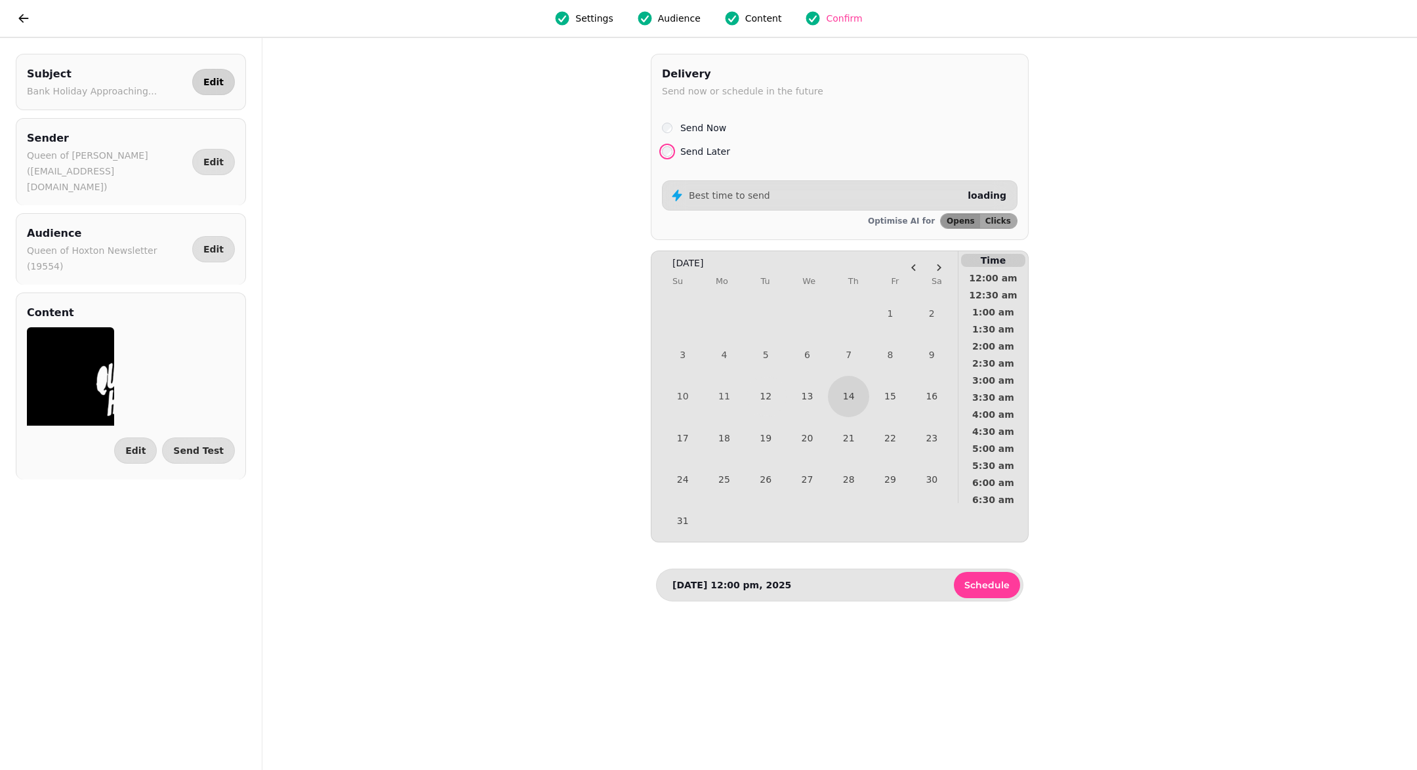 This screenshot has width=1417, height=770. I want to click on button: Sunday, August 24th, 2025, so click(682, 479).